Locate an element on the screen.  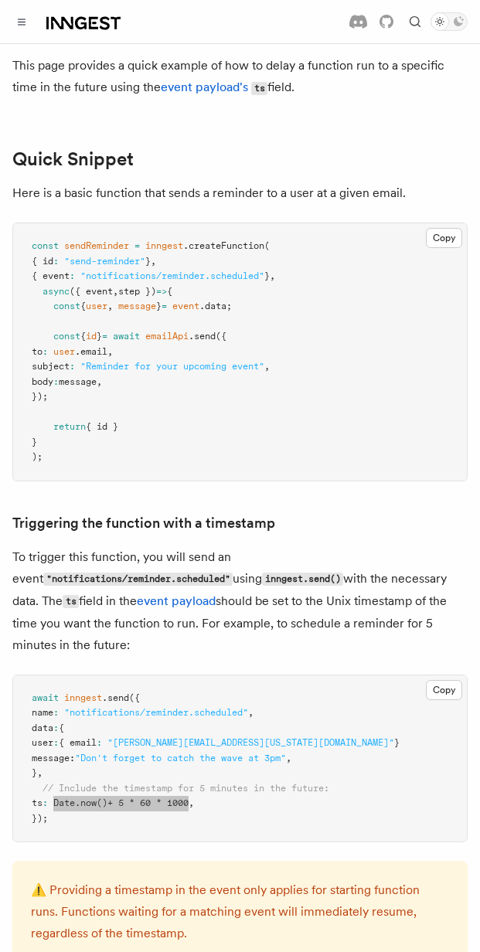
code: inngest.send() is located at coordinates (302, 579).